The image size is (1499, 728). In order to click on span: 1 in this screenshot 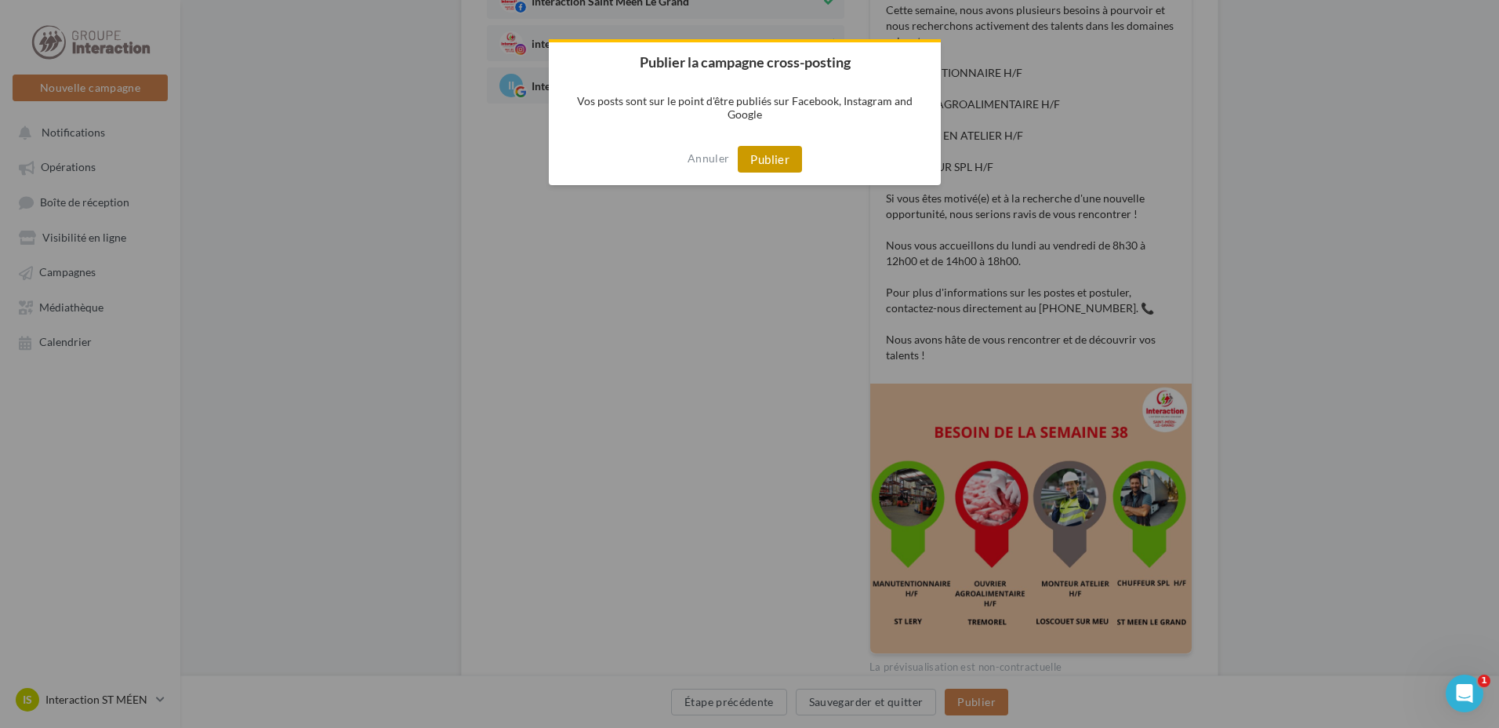, I will do `click(1484, 681)`.